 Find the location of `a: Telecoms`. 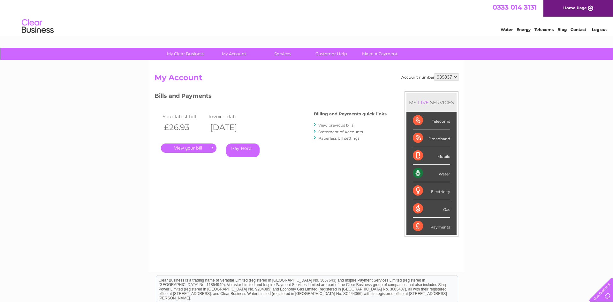

a: Telecoms is located at coordinates (544, 29).